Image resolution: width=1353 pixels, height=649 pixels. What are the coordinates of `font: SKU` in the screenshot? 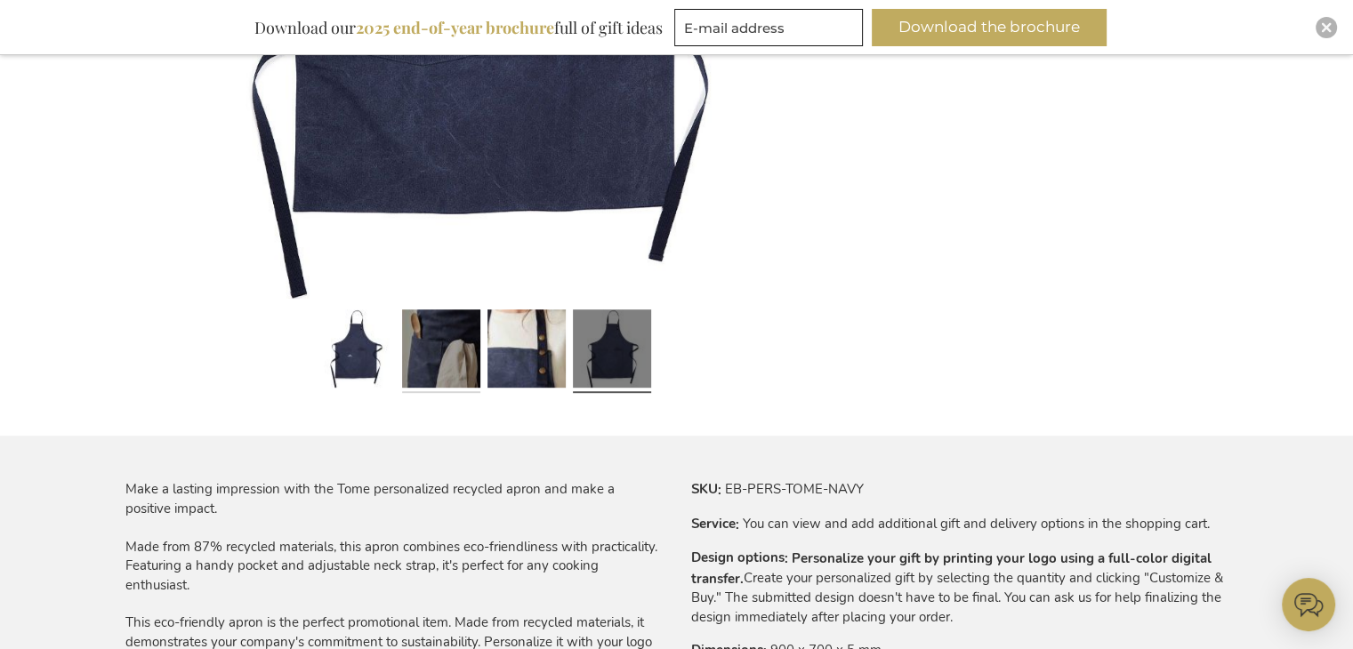 It's located at (704, 489).